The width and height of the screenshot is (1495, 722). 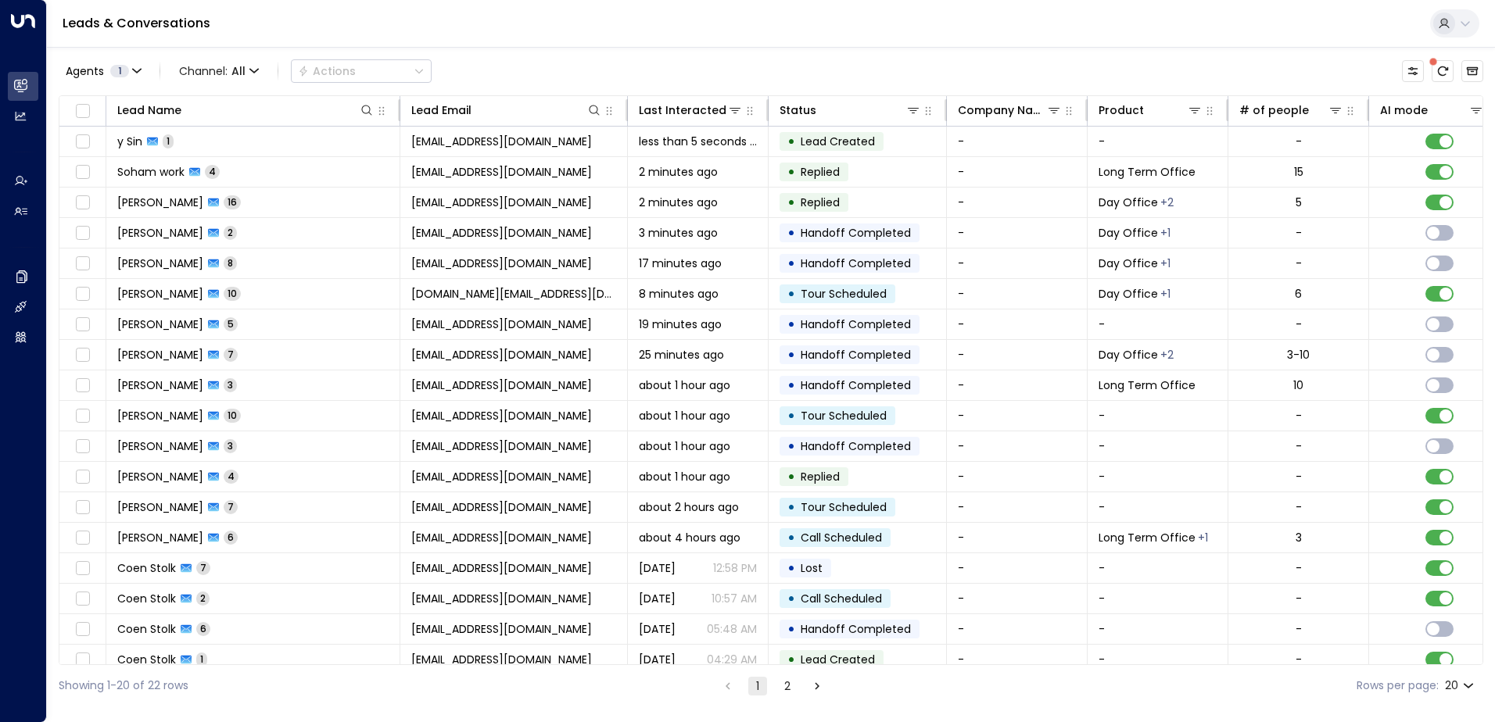 I want to click on span: 3, so click(x=230, y=385).